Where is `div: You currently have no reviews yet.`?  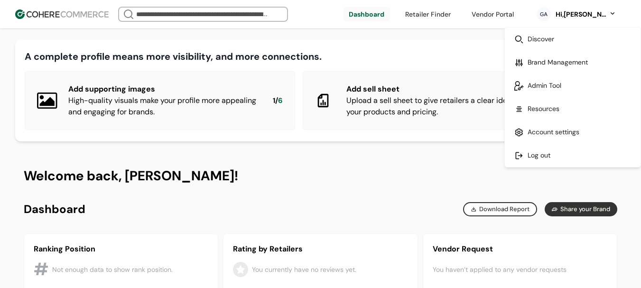 div: You currently have no reviews yet. is located at coordinates (304, 269).